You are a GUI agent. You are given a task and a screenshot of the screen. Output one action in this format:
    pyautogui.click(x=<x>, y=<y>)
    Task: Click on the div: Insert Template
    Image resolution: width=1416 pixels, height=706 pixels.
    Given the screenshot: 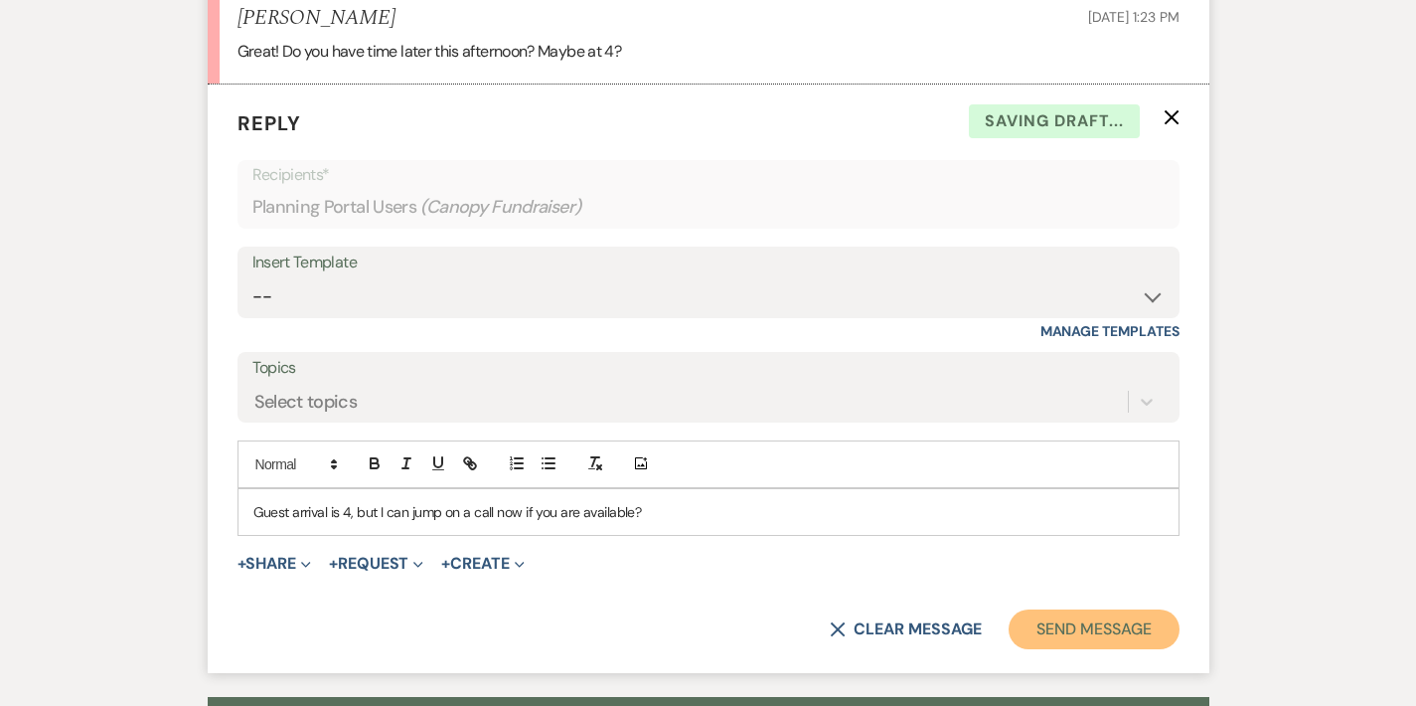 What is the action you would take?
    pyautogui.click(x=709, y=262)
    